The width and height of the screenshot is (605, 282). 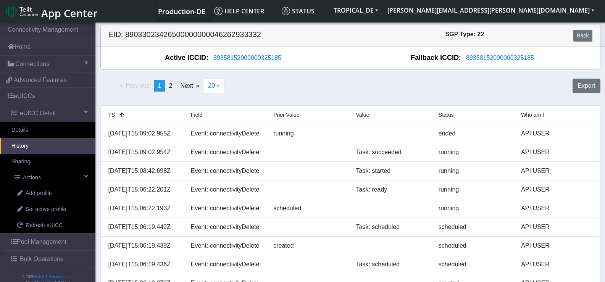 What do you see at coordinates (37, 113) in the screenshot?
I see `span: eUICC Detail` at bounding box center [37, 113].